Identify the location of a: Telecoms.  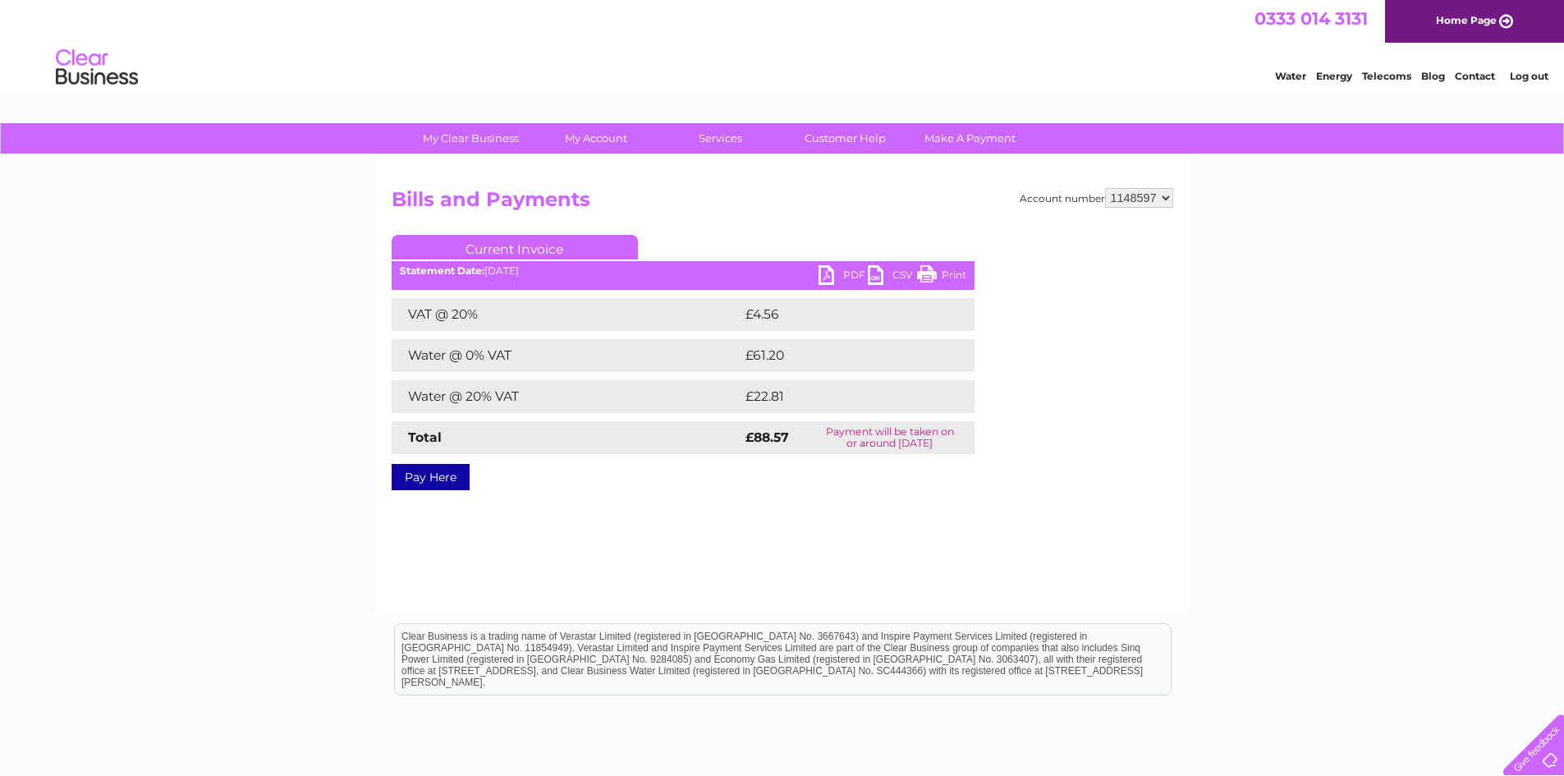
(1387, 76).